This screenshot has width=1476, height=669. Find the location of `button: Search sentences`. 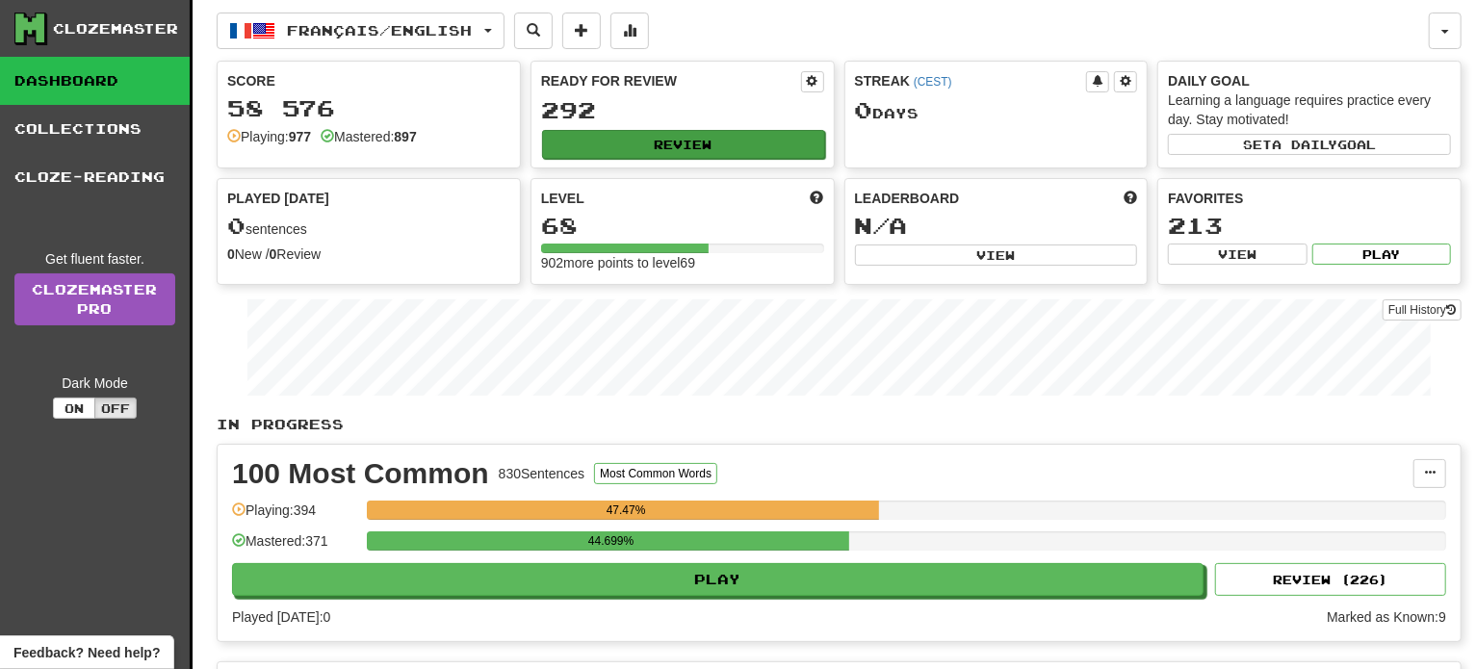

button: Search sentences is located at coordinates (534, 31).